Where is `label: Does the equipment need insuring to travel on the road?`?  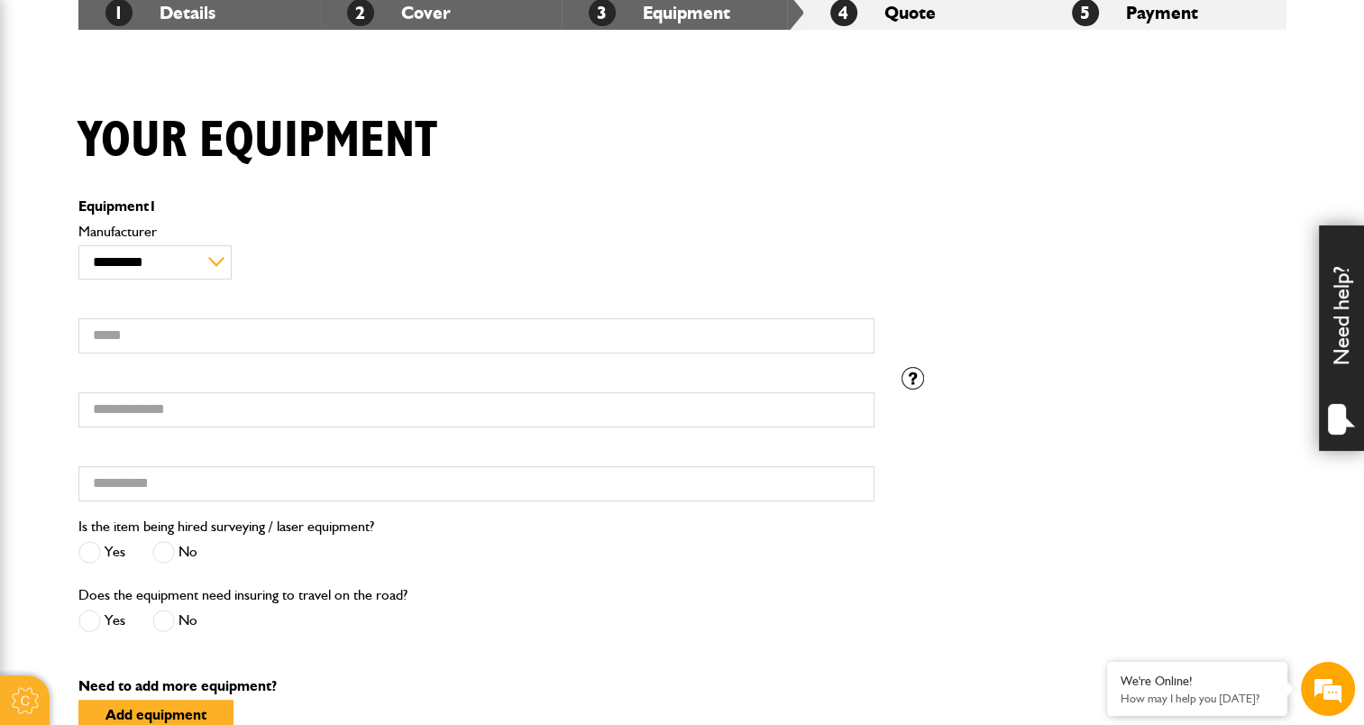 label: Does the equipment need insuring to travel on the road? is located at coordinates (242, 595).